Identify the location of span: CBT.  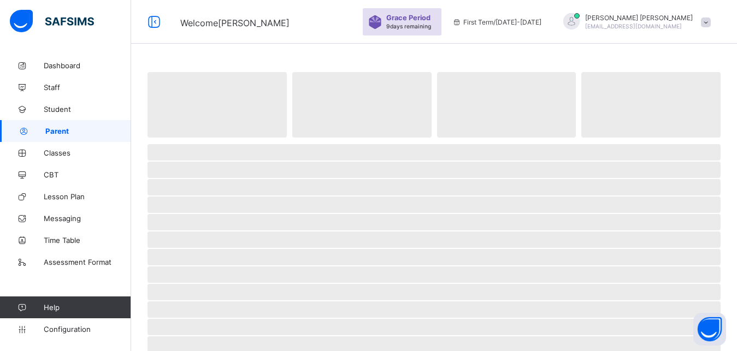
(87, 175).